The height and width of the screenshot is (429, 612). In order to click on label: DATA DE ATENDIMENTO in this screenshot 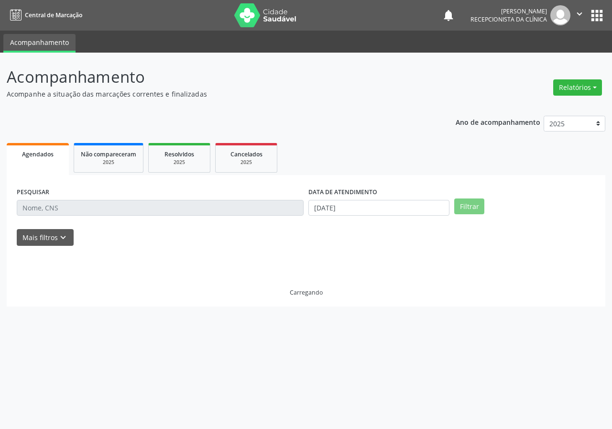, I will do `click(343, 192)`.